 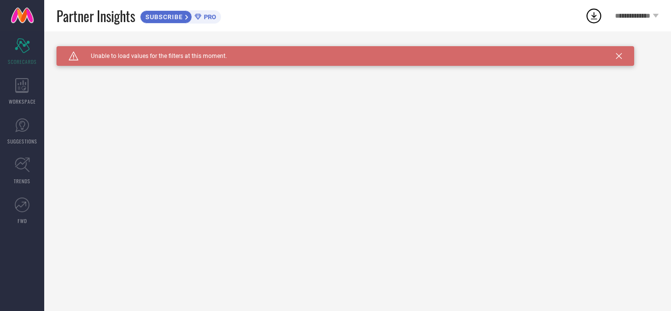 I want to click on span: Unable to load values for the filters at this moment., so click(x=153, y=56).